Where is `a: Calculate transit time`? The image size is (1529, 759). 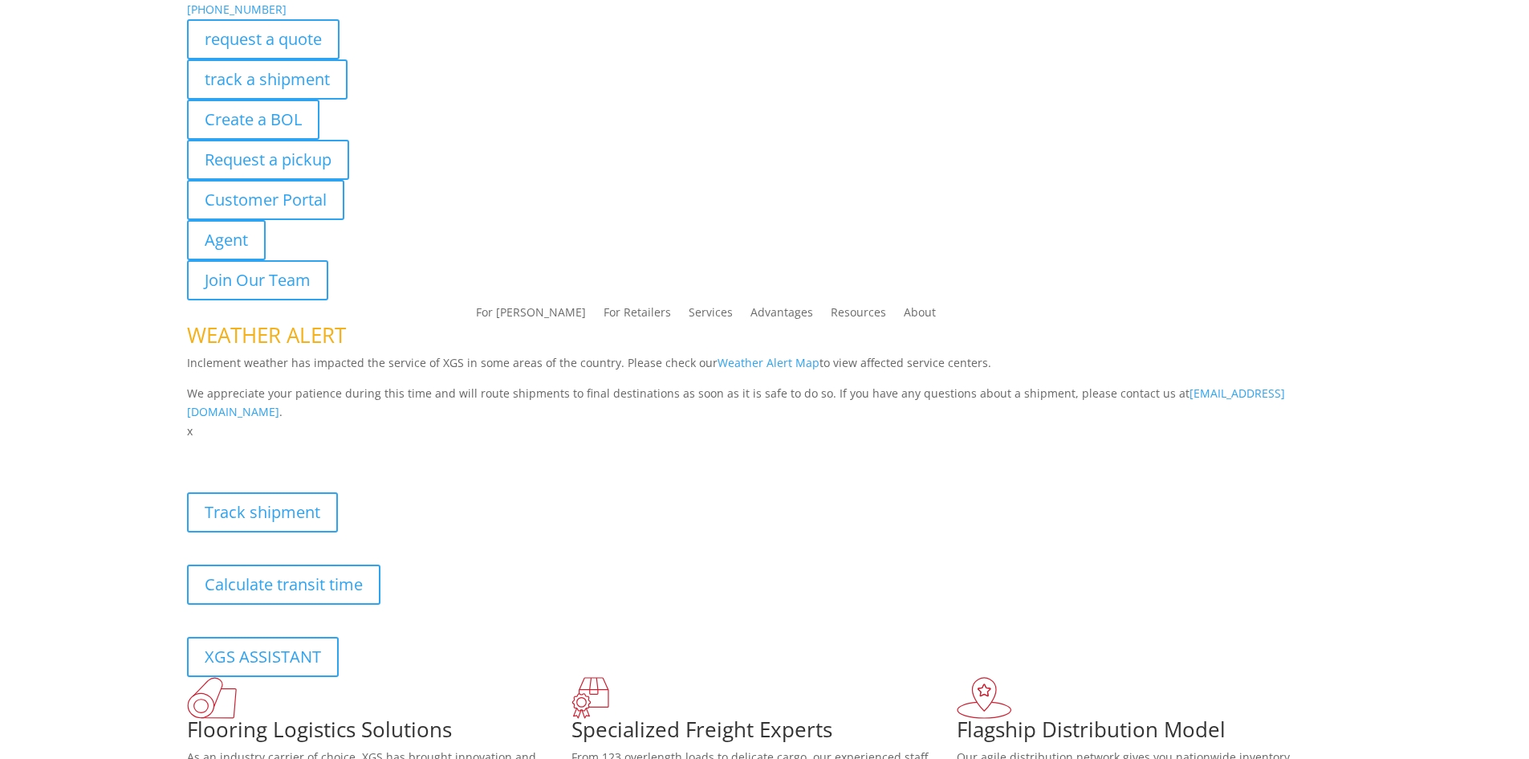
a: Calculate transit time is located at coordinates (283, 584).